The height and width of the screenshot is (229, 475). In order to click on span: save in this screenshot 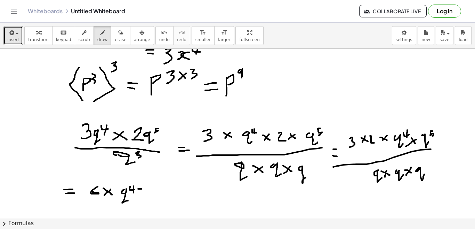, I will do `click(445, 40)`.